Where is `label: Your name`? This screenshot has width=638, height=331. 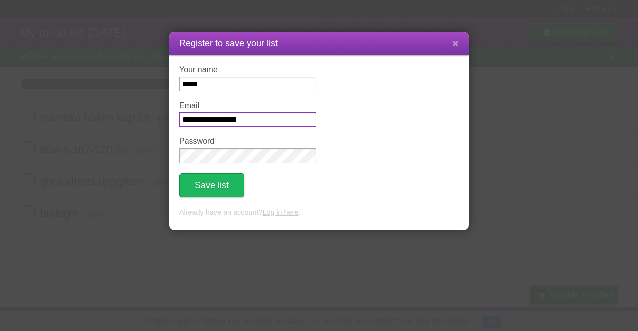 label: Your name is located at coordinates (248, 70).